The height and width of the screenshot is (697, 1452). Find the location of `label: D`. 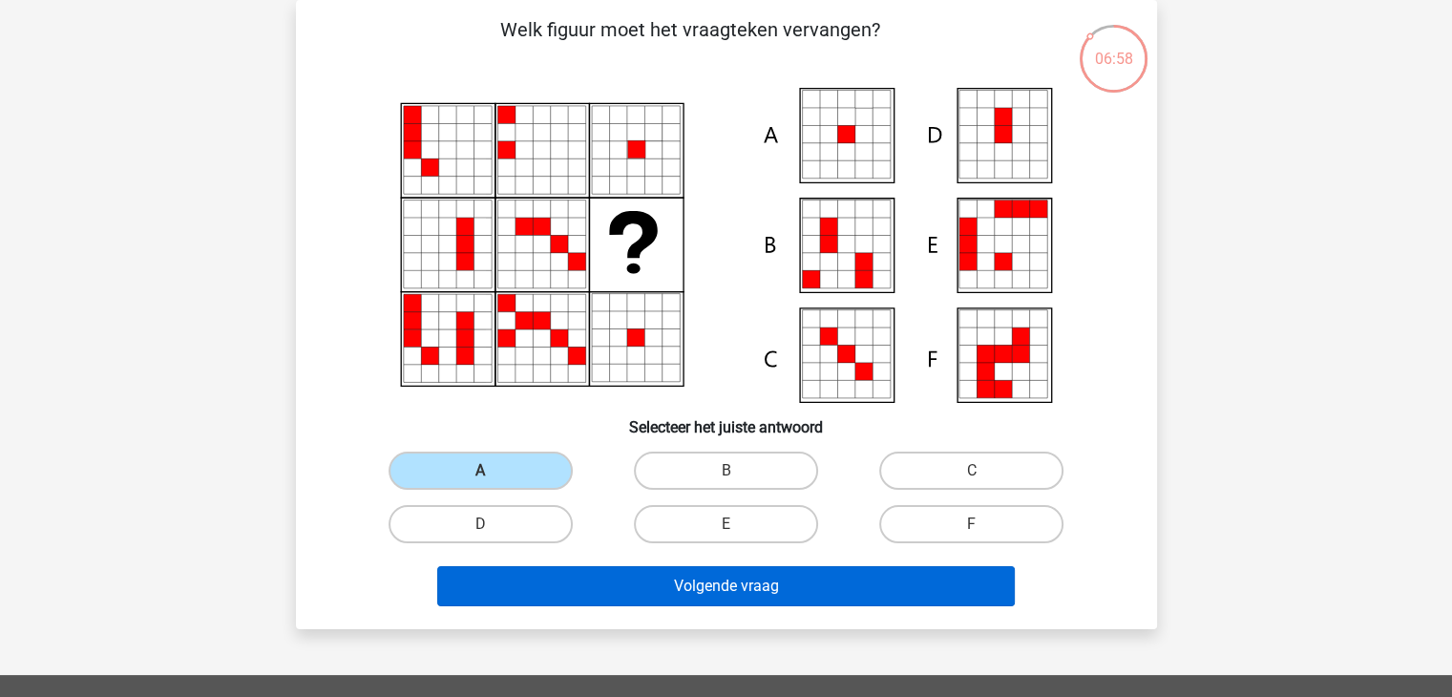

label: D is located at coordinates (480, 524).